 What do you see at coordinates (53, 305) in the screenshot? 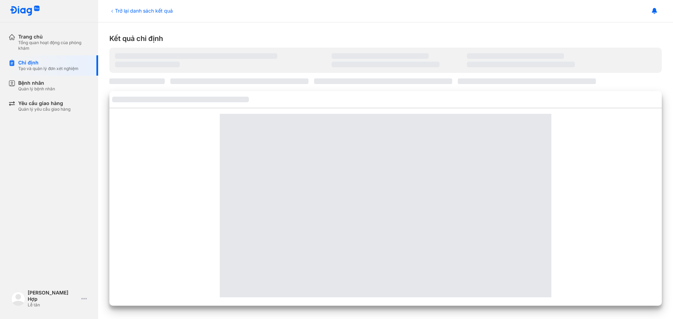
I see `div: Lễ tân` at bounding box center [53, 305].